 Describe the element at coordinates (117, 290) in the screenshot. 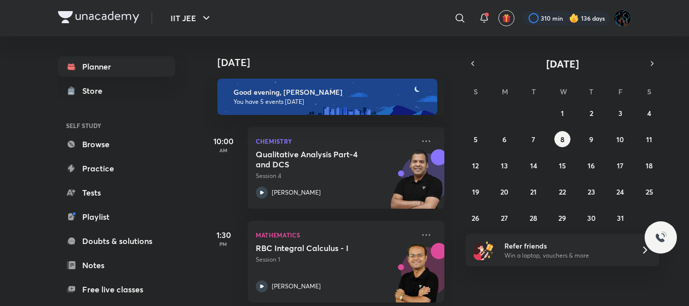

I see `a: Free live classes` at that location.